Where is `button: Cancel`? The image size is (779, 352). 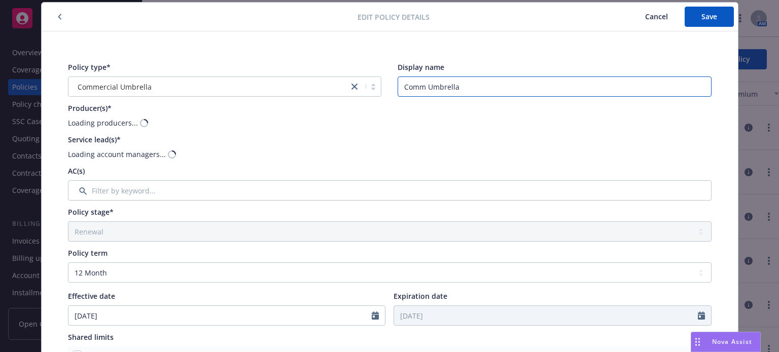 button: Cancel is located at coordinates (656, 17).